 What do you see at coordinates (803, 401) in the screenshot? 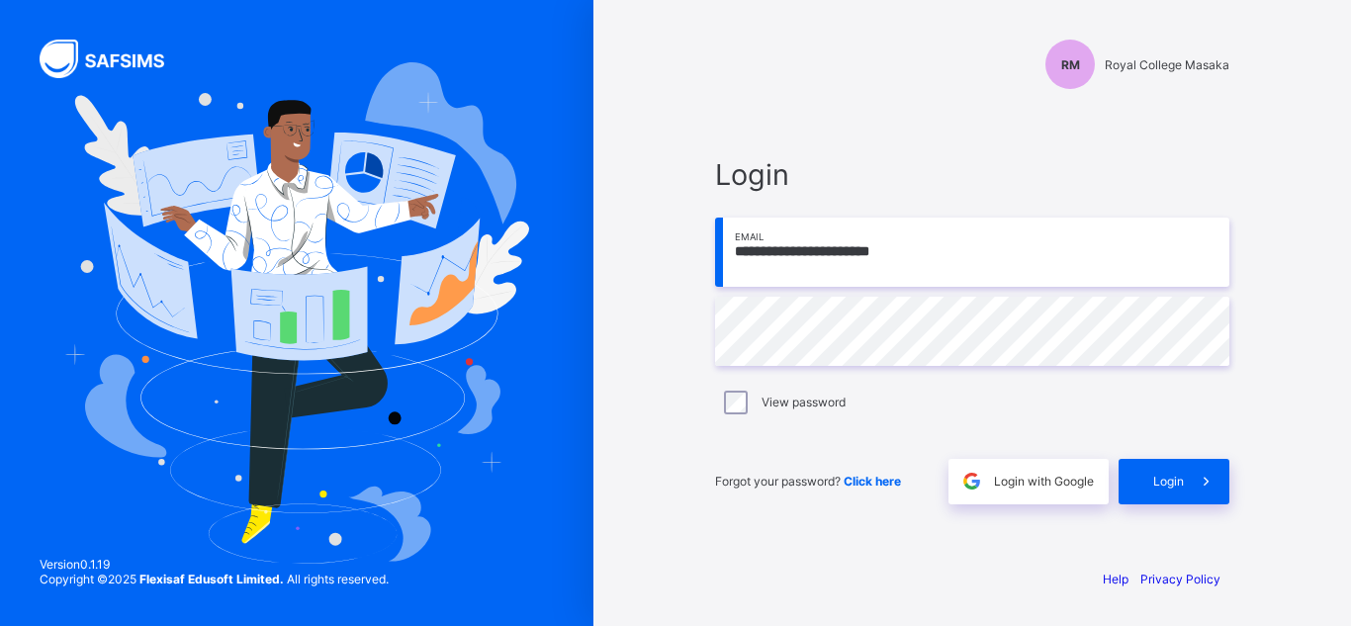
I see `label: View password` at bounding box center [803, 401].